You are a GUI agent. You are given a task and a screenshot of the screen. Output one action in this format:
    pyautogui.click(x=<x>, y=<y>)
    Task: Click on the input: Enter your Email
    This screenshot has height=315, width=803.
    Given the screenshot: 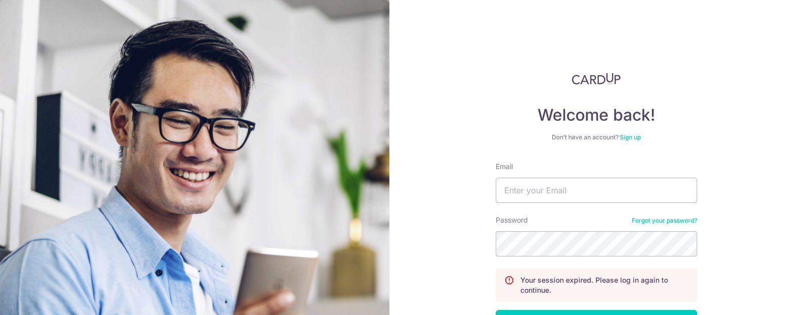 What is the action you would take?
    pyautogui.click(x=597, y=190)
    